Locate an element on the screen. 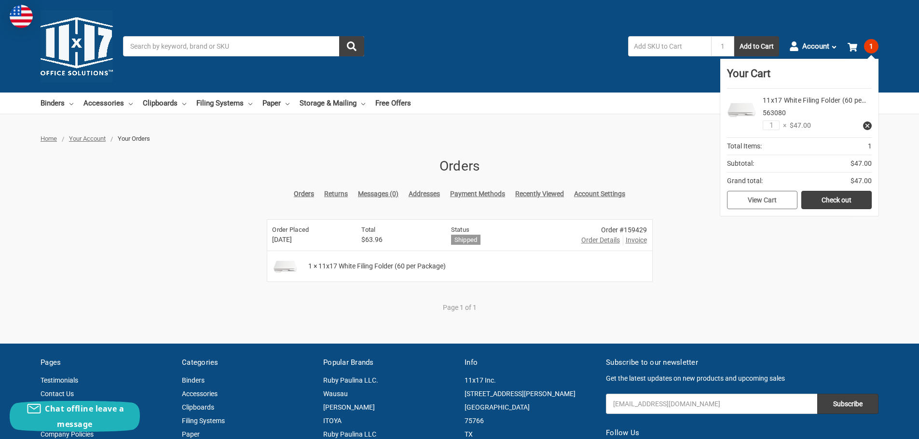  h6: Shipped is located at coordinates (466, 240).